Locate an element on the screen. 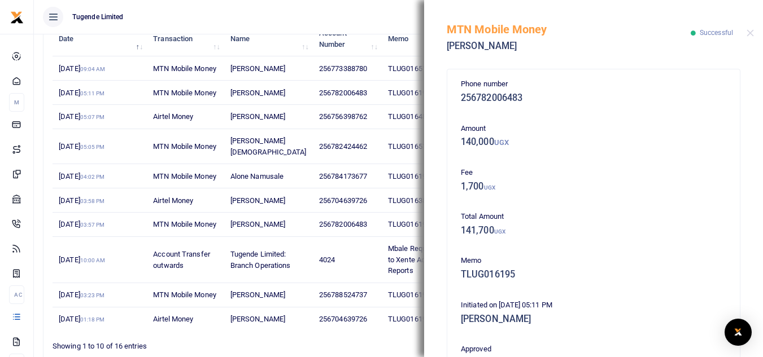  small: 05:07 PM is located at coordinates (93, 117).